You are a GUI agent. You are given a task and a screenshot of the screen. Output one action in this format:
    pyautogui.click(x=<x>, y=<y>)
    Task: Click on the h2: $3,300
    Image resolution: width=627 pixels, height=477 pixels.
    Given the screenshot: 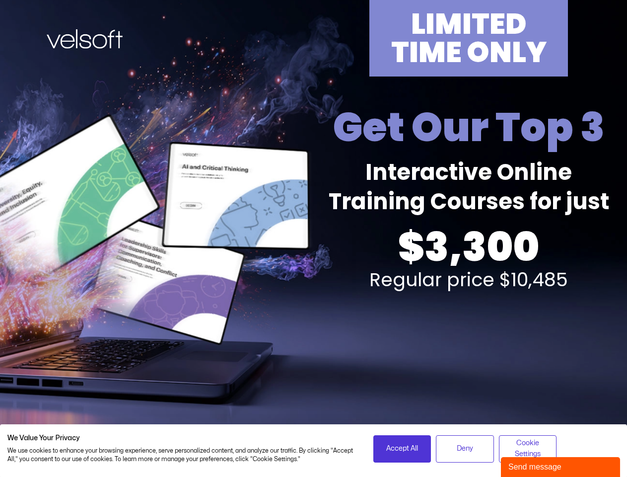 What is the action you would take?
    pyautogui.click(x=469, y=247)
    